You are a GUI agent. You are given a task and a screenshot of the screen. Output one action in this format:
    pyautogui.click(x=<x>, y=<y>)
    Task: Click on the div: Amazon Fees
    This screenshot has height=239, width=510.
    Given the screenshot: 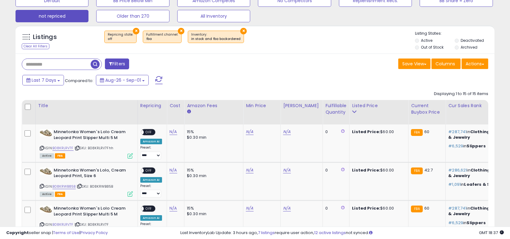 What is the action you would take?
    pyautogui.click(x=213, y=106)
    